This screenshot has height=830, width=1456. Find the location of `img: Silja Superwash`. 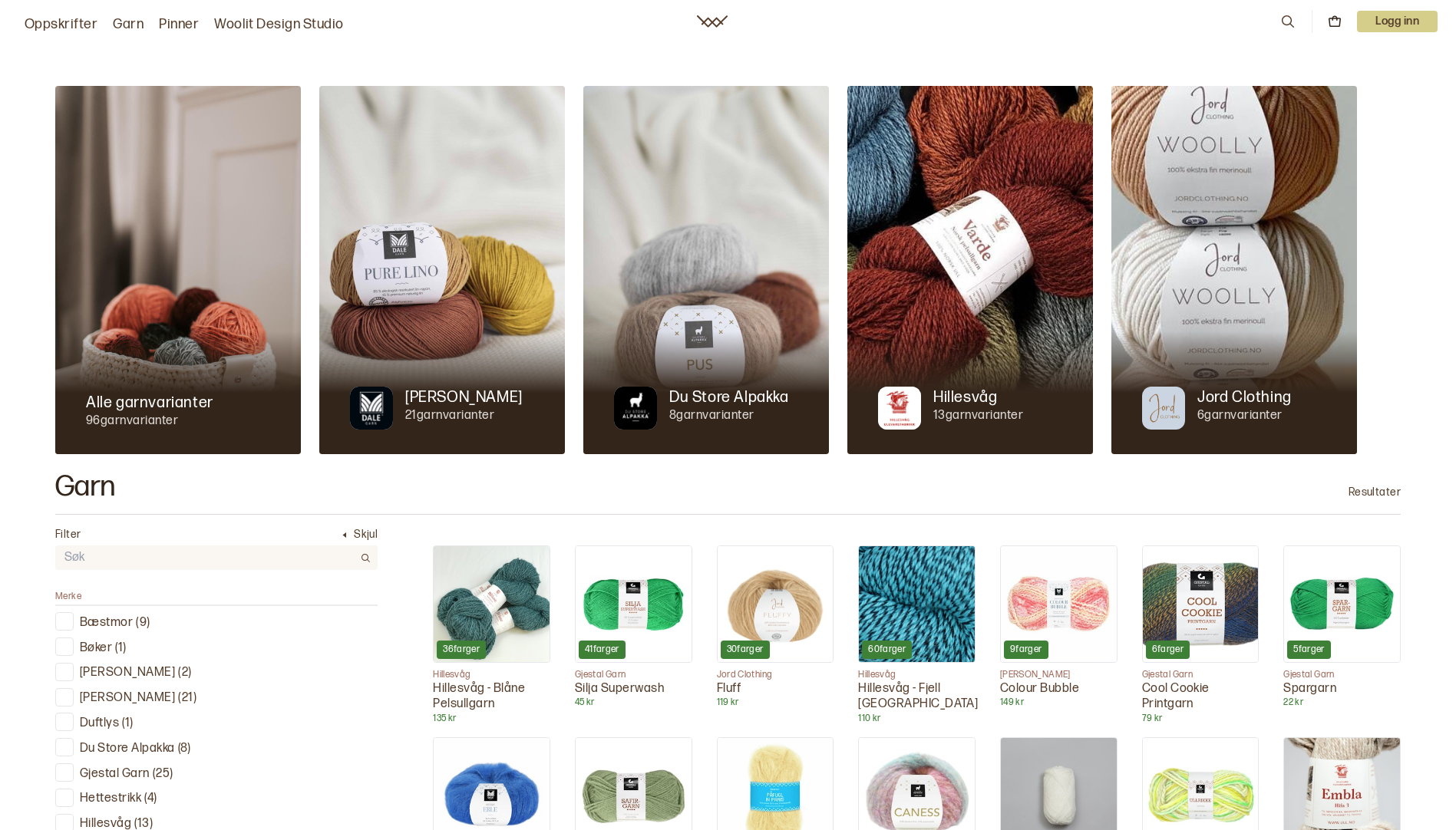

img: Silja Superwash is located at coordinates (633, 604).